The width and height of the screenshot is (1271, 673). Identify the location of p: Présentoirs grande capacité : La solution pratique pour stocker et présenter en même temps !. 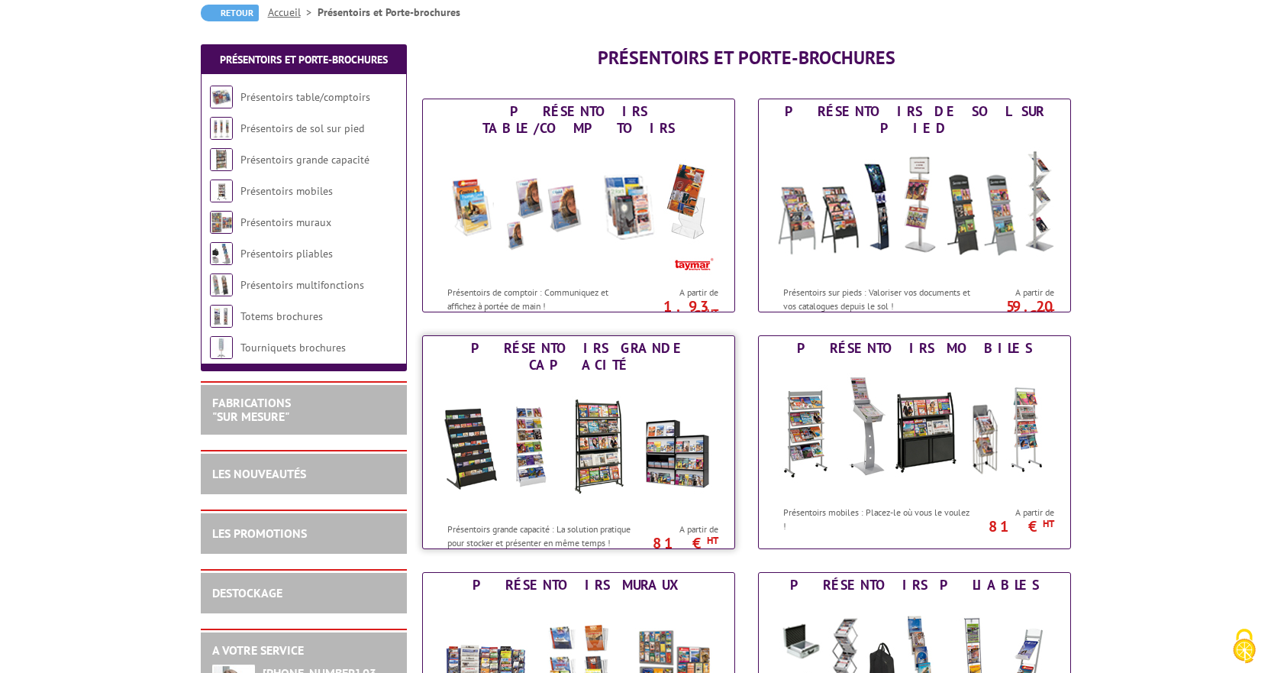
(542, 535).